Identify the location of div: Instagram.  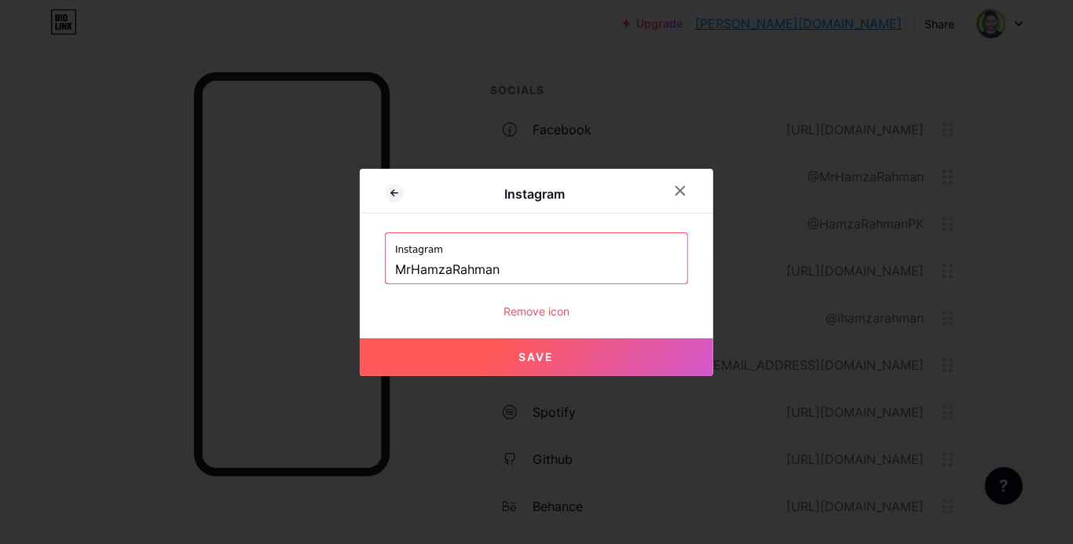
(535, 194).